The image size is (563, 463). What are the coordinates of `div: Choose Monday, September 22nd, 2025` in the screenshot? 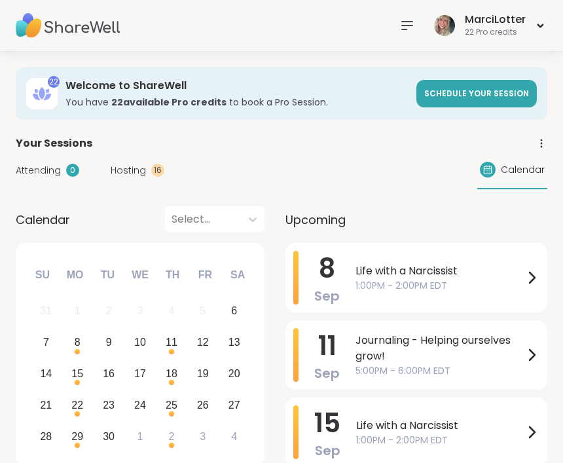 It's located at (77, 405).